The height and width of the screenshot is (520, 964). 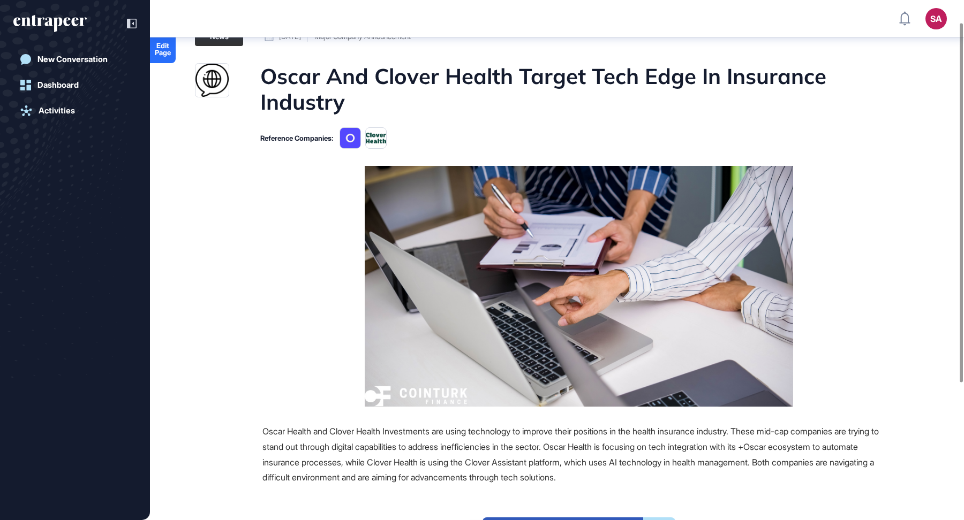 What do you see at coordinates (212, 80) in the screenshot?
I see `img: finance.coin-turk.com` at bounding box center [212, 80].